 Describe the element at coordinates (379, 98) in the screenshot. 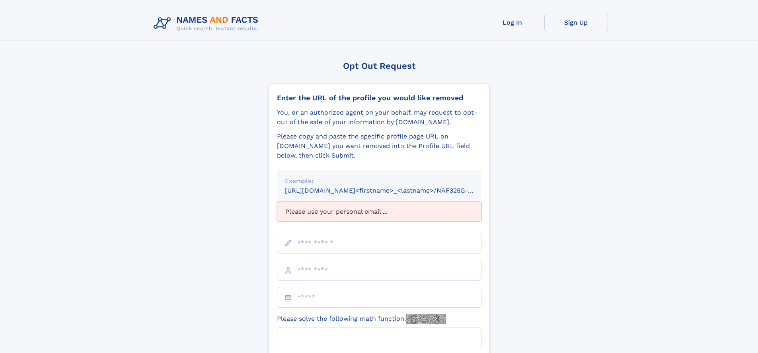

I see `div: Enter the URL of the profile you would like removed` at that location.